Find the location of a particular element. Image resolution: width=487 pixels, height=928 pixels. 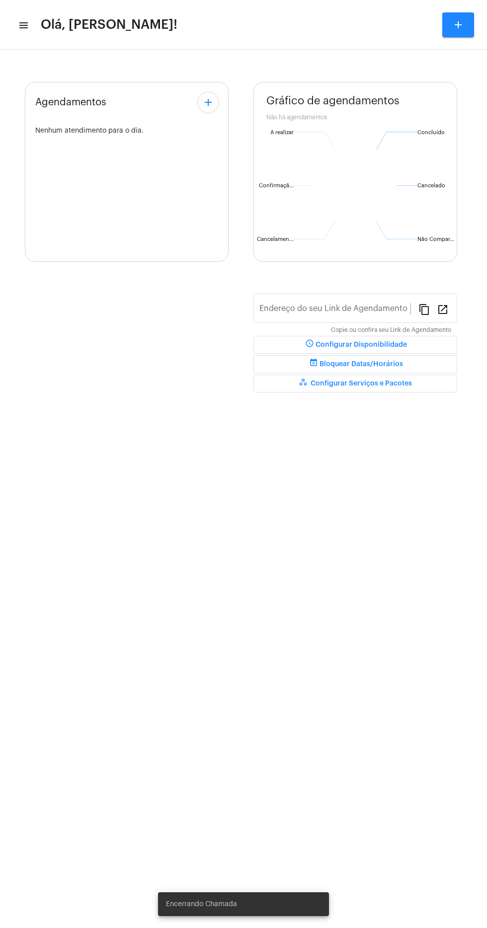

mat-icon: sidenav icon is located at coordinates (23, 25).